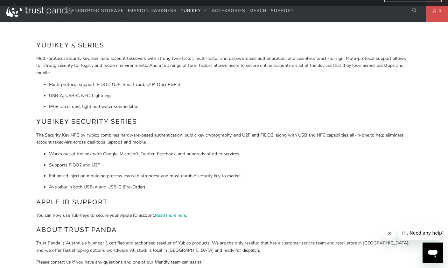  I want to click on span: Encrypted Storage, so click(98, 10).